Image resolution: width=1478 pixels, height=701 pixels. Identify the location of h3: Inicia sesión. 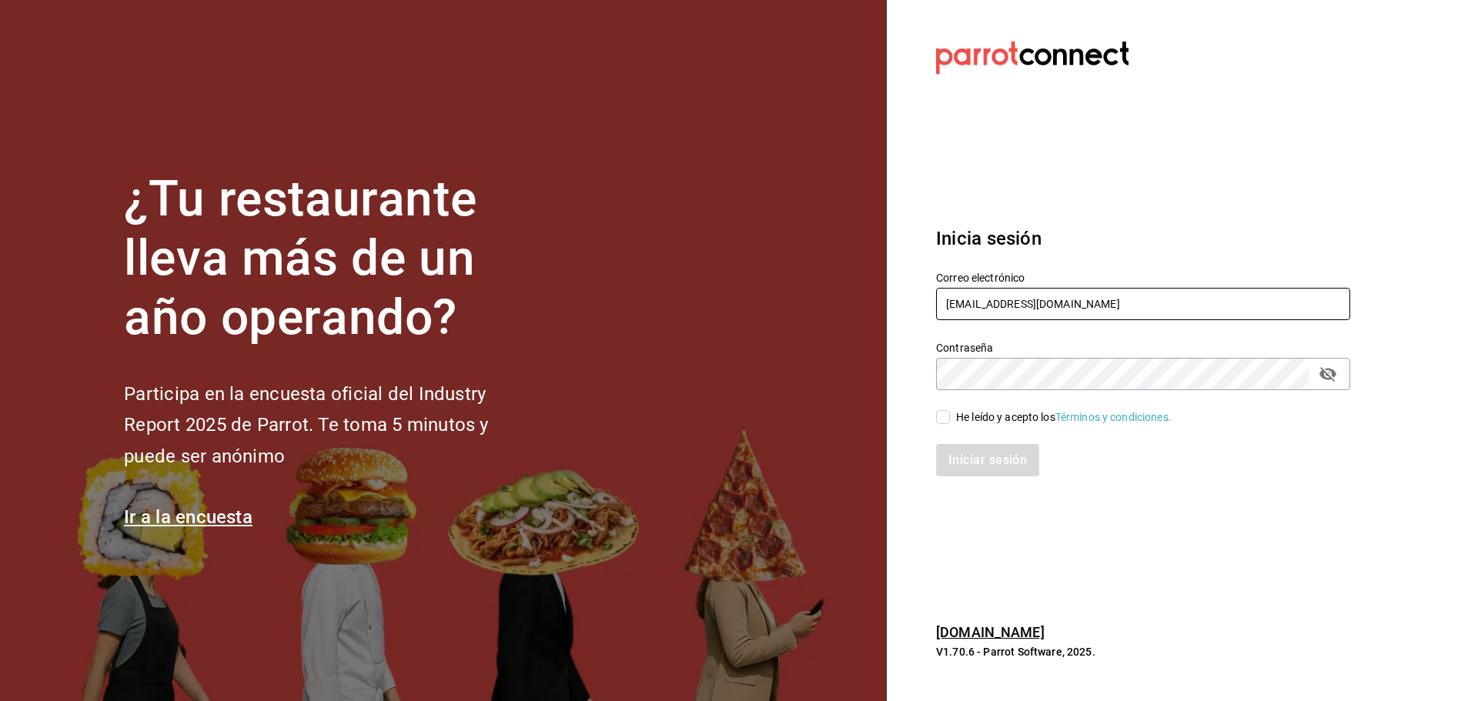
(1143, 239).